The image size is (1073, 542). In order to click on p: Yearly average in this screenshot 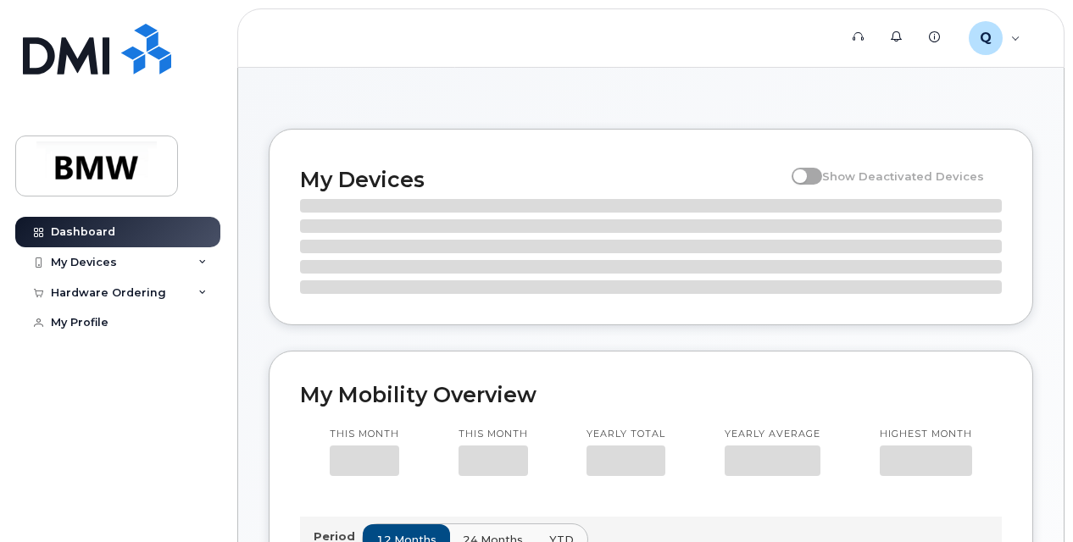, I will do `click(772, 435)`.